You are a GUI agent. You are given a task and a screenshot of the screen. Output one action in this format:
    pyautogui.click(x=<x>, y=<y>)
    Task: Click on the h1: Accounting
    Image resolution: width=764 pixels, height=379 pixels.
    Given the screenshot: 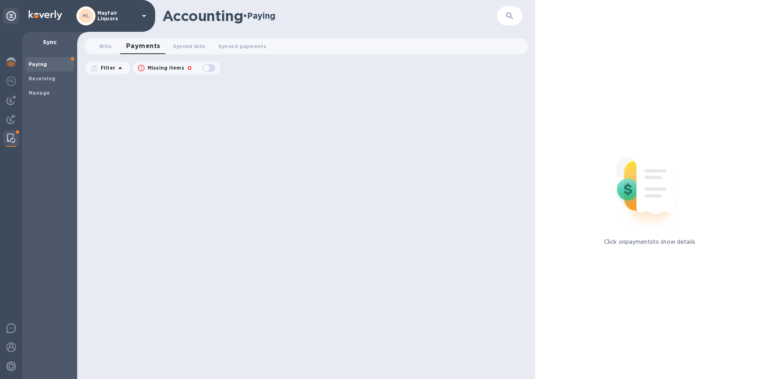 What is the action you would take?
    pyautogui.click(x=203, y=16)
    